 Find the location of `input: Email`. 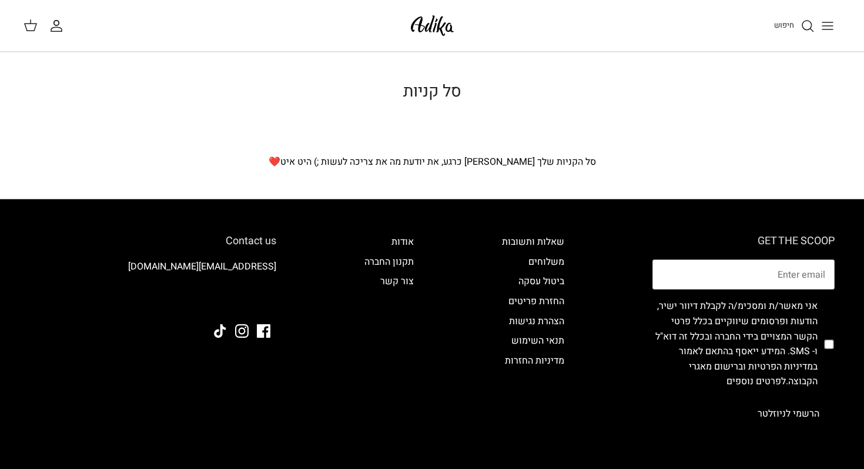

input: Email is located at coordinates (744, 275).